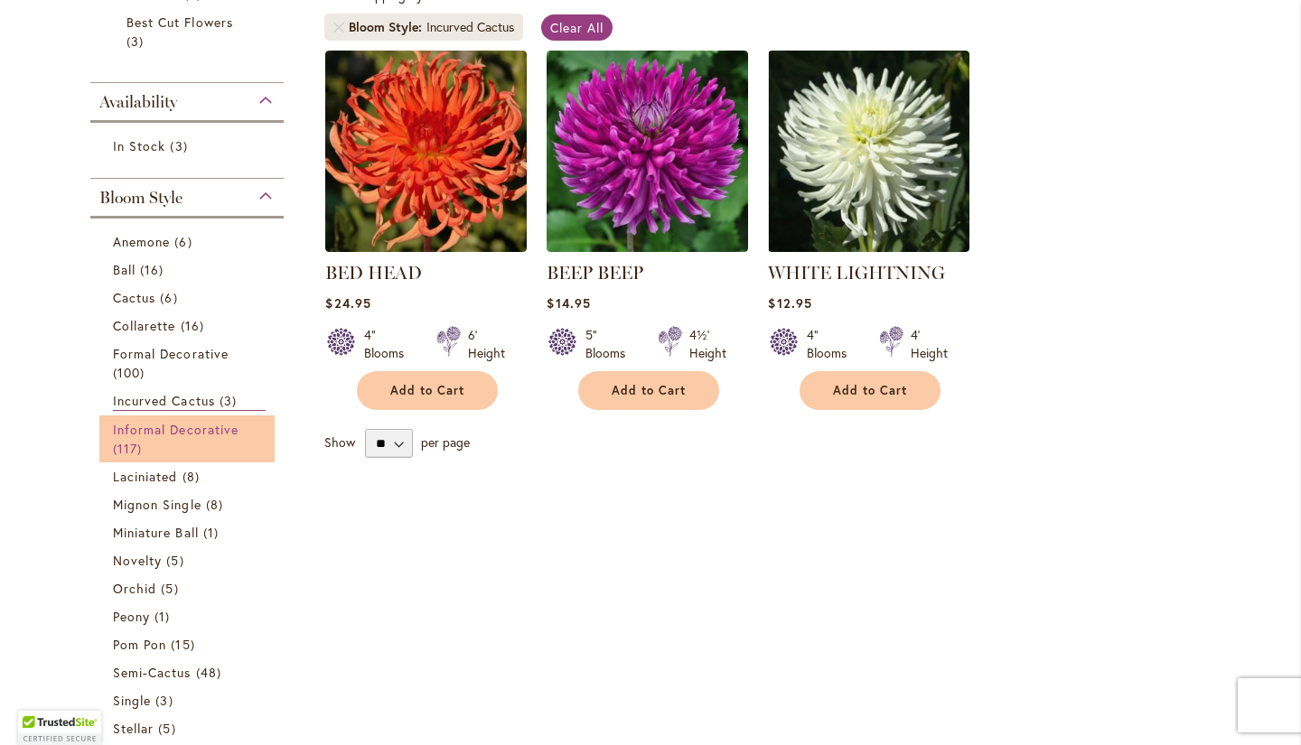 Image resolution: width=1301 pixels, height=745 pixels. What do you see at coordinates (189, 297) in the screenshot?
I see `a: Cactus 6` at bounding box center [189, 297].